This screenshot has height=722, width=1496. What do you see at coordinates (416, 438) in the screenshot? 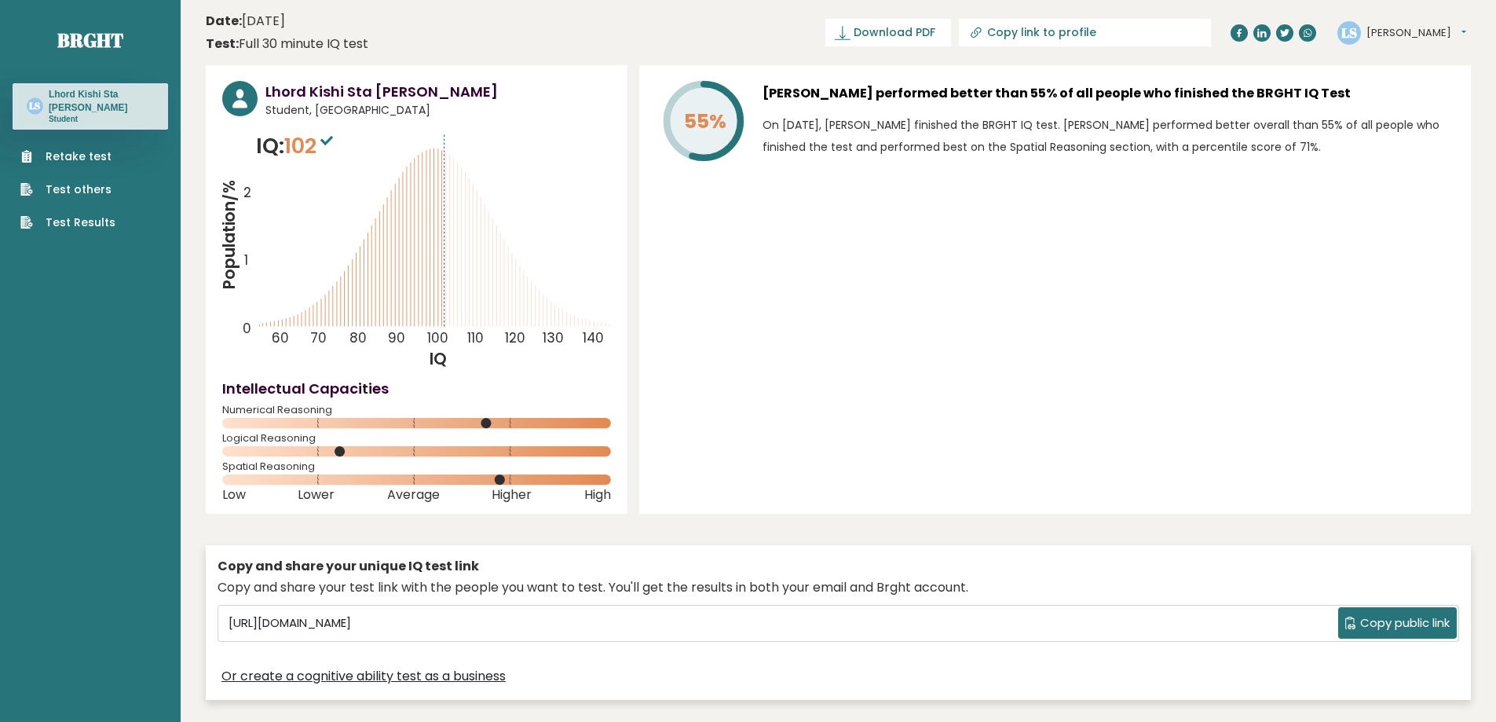
I see `span: Logical Reasoning` at bounding box center [416, 438].